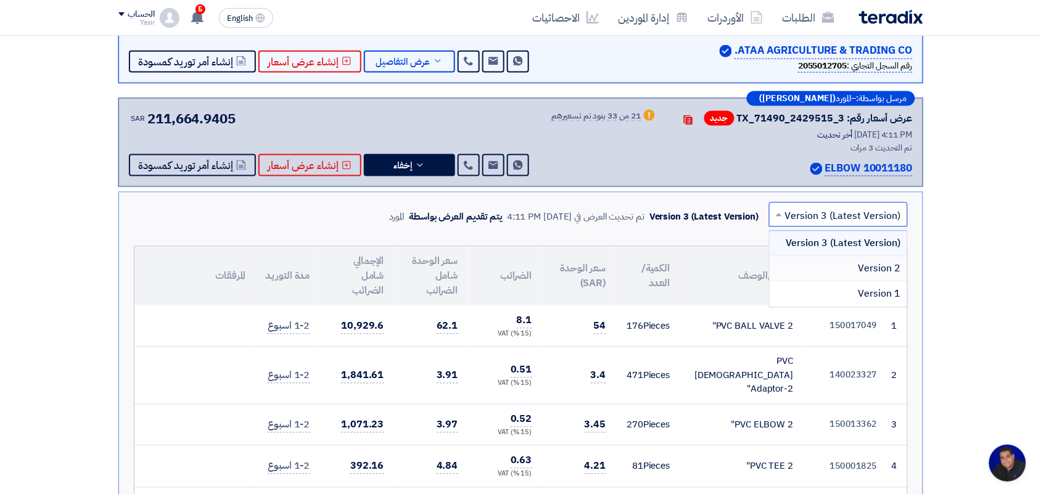  I want to click on span: 62.1, so click(447, 326).